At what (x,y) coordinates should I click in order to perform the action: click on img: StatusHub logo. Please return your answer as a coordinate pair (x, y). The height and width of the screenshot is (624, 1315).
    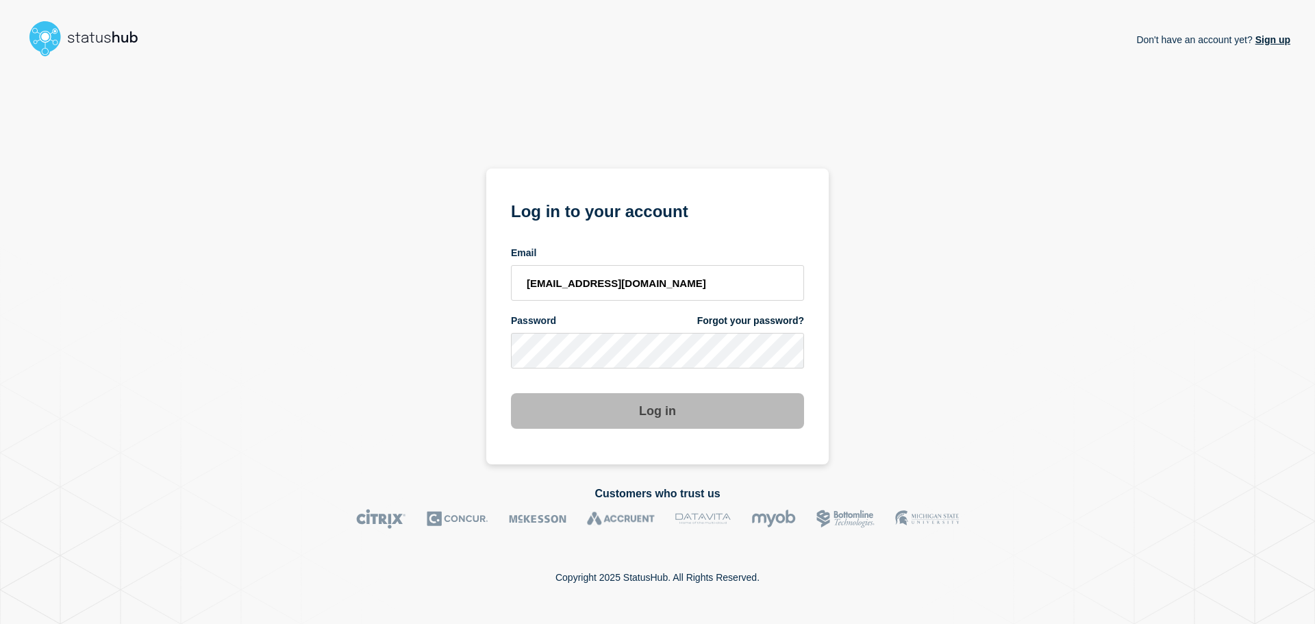
    Looking at the image, I should click on (90, 38).